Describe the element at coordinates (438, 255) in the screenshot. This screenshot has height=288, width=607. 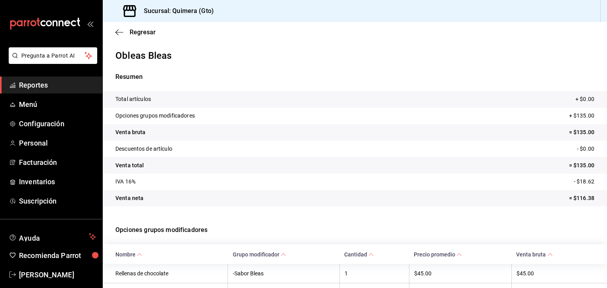
I see `span: Precio promedio` at that location.